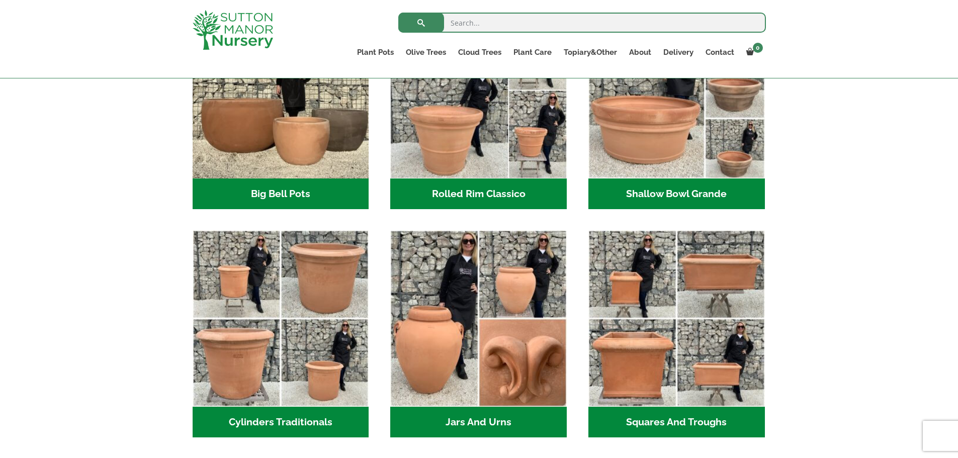 Image resolution: width=958 pixels, height=458 pixels. I want to click on a: Visit product category Rolled Rim Classico, so click(478, 106).